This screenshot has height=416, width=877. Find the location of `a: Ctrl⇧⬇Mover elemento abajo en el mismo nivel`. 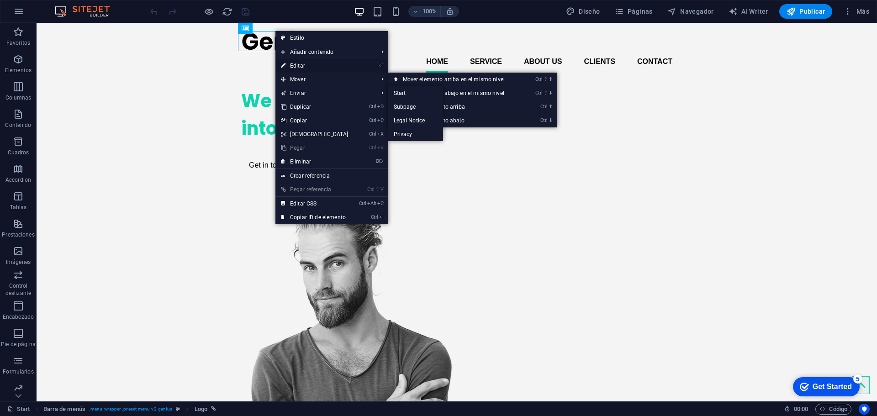

a: Ctrl⇧⬇Mover elemento abajo en el mismo nivel is located at coordinates (455, 93).